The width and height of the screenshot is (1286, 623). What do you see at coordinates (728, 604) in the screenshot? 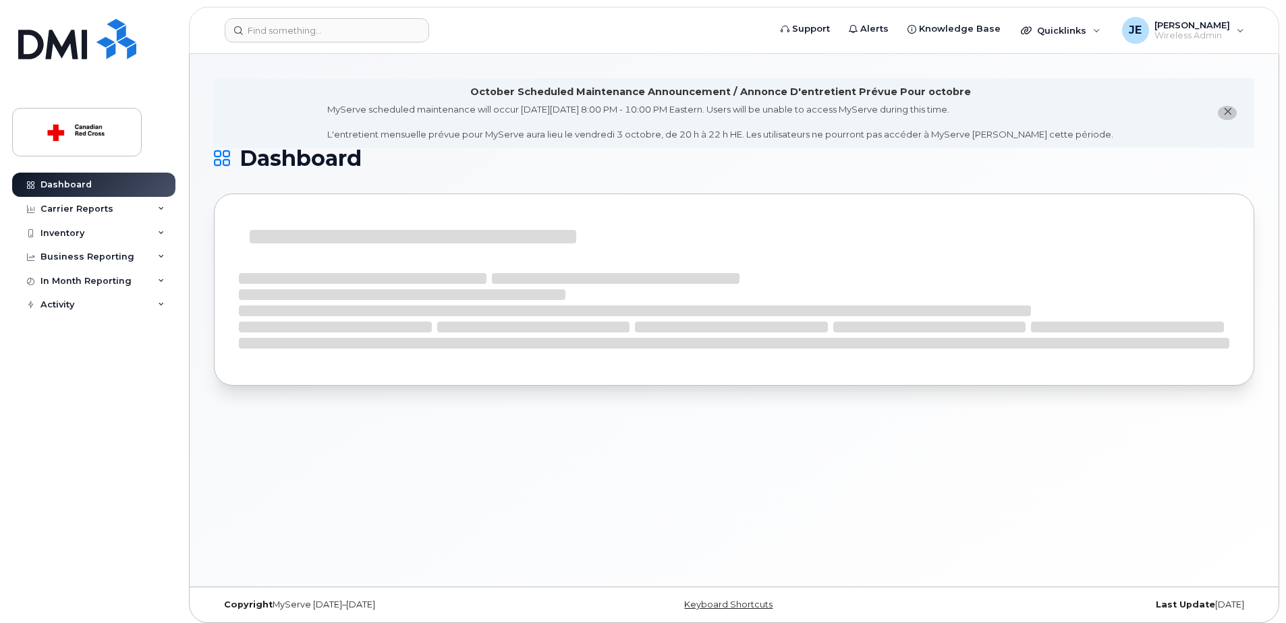
I see `a: Keyboard Shortcuts` at bounding box center [728, 604].